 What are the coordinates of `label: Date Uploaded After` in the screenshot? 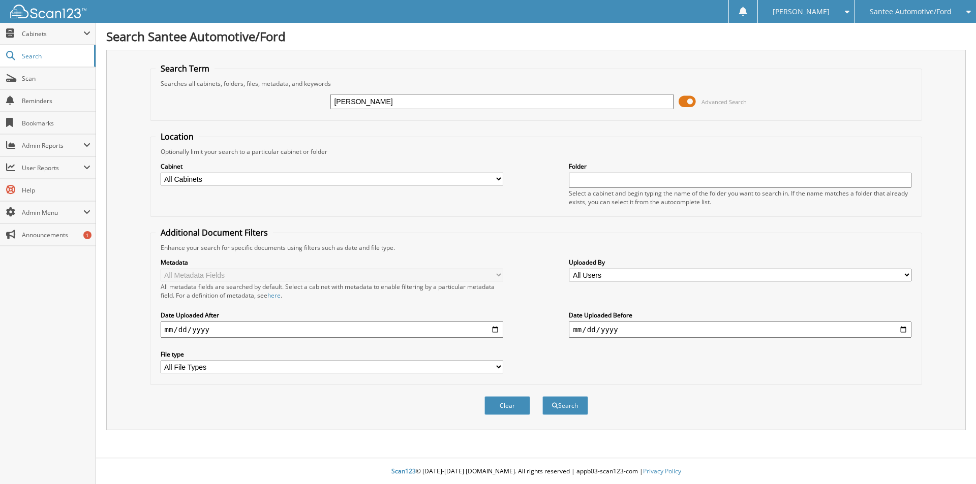 It's located at (332, 315).